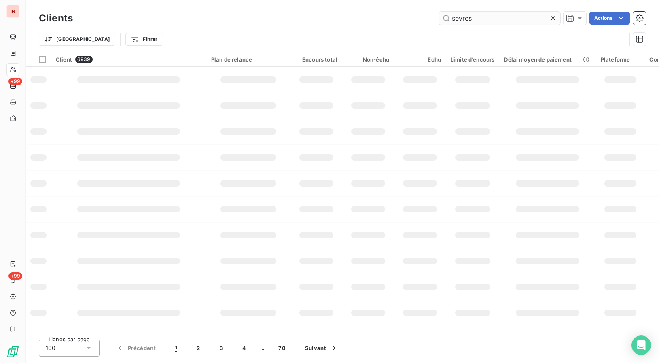  Describe the element at coordinates (64, 59) in the screenshot. I see `span: Client` at that location.